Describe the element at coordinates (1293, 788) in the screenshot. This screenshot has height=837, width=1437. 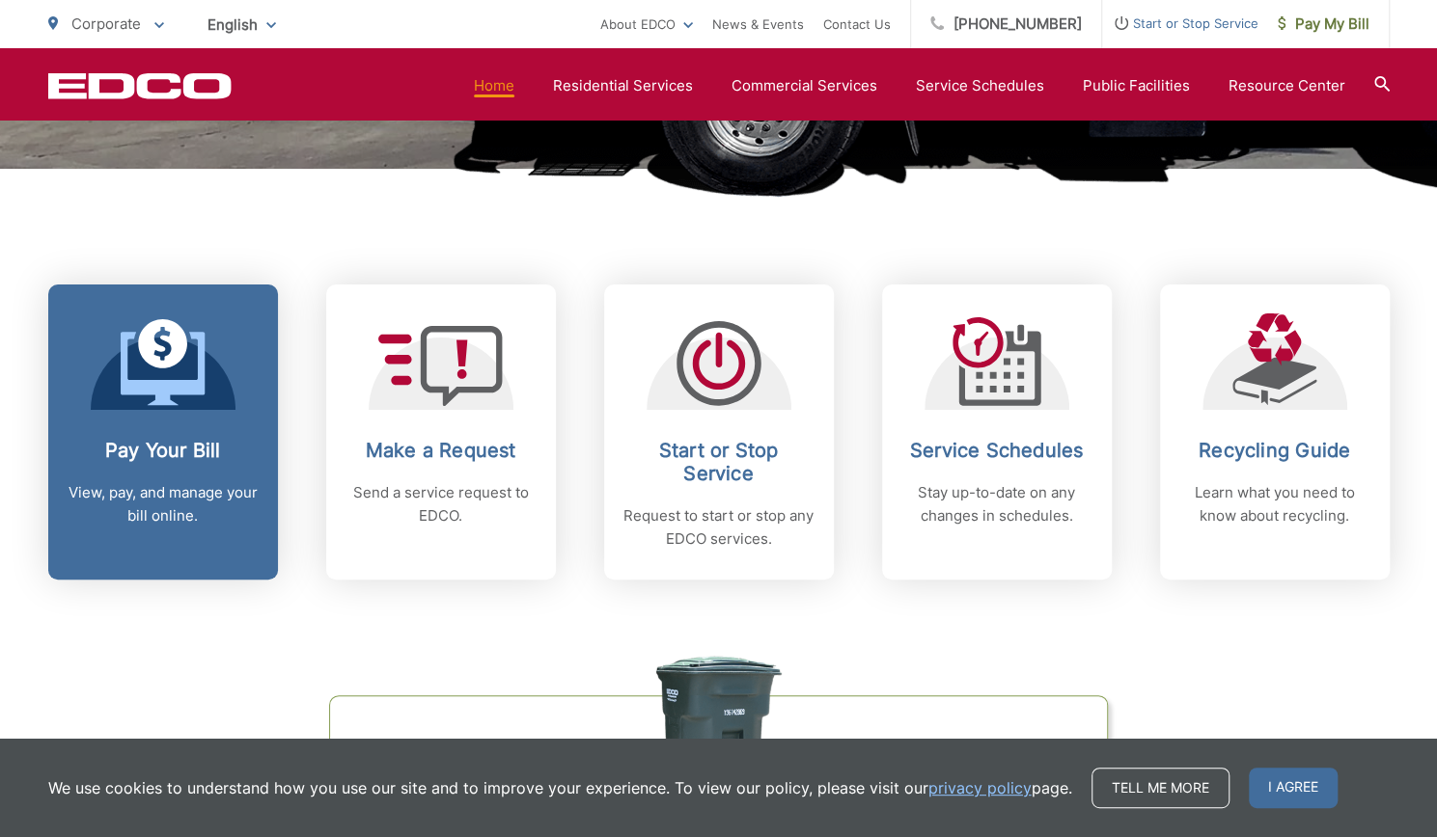
I see `span: I agree` at that location.